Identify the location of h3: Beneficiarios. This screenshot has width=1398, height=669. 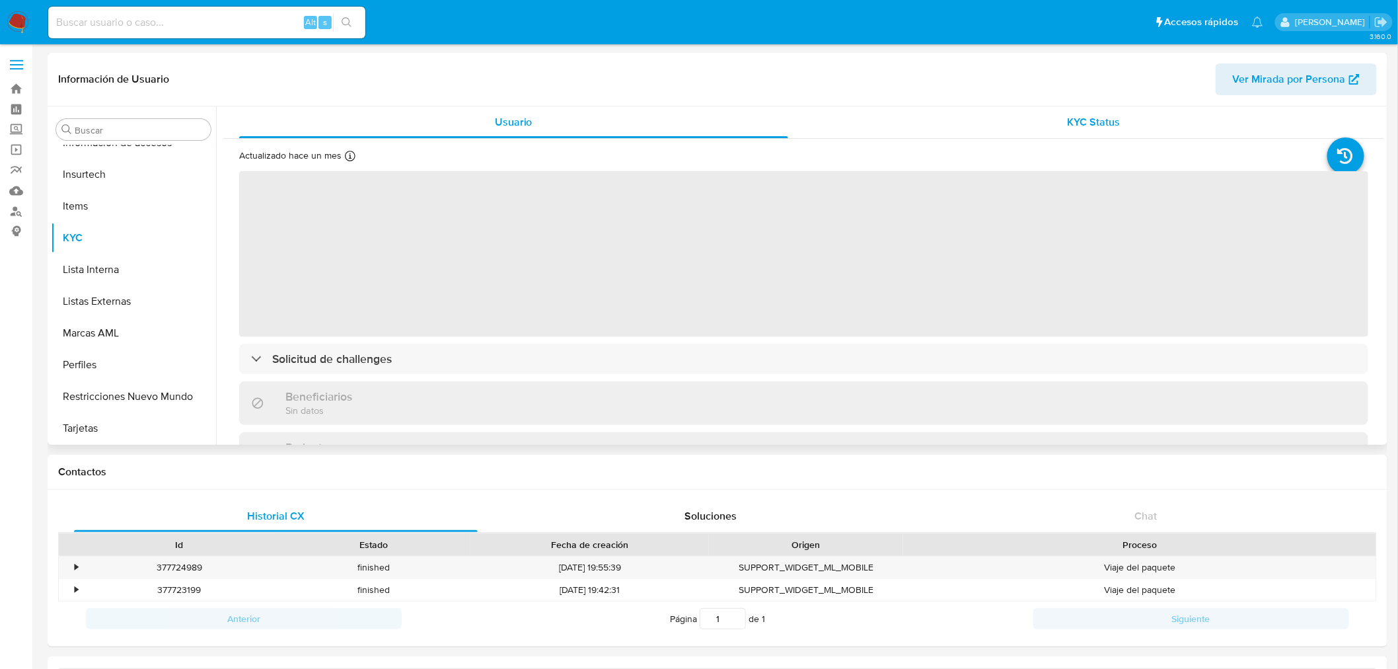
(318, 396).